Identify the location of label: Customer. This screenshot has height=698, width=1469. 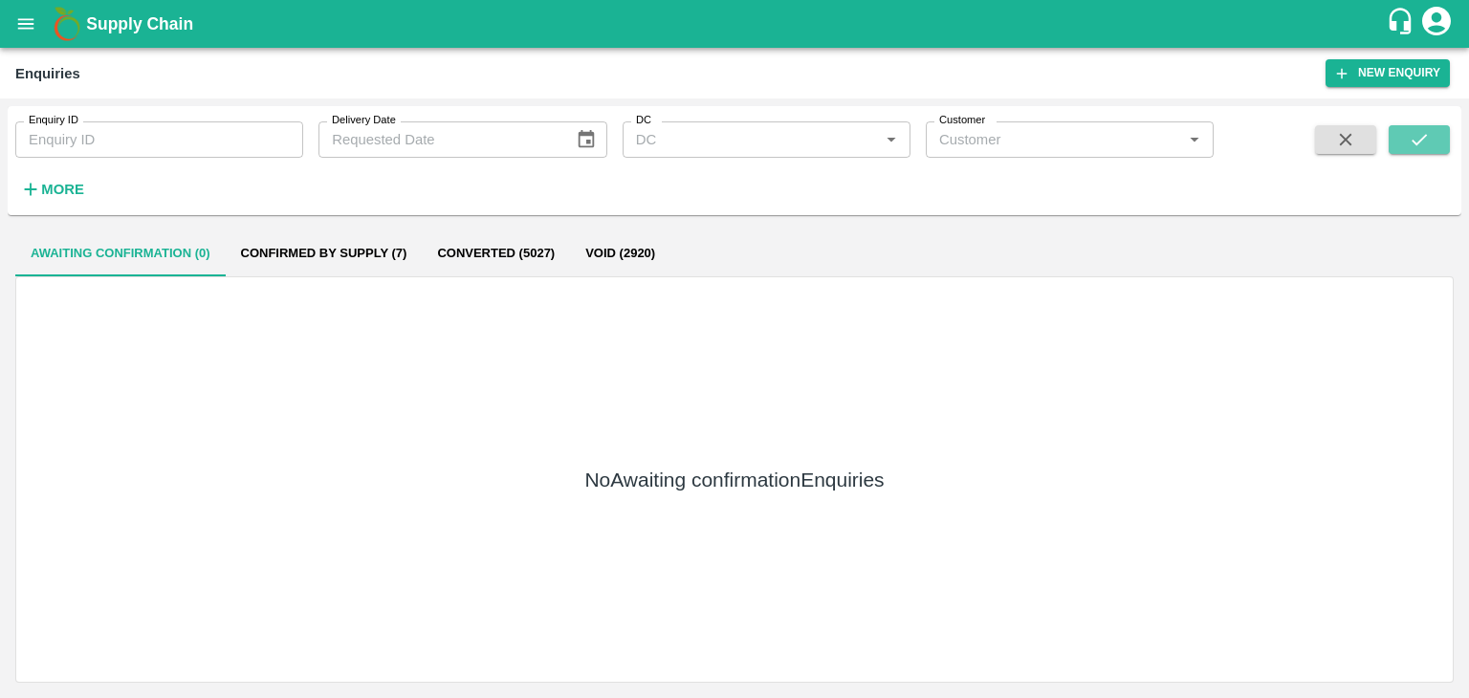
(962, 121).